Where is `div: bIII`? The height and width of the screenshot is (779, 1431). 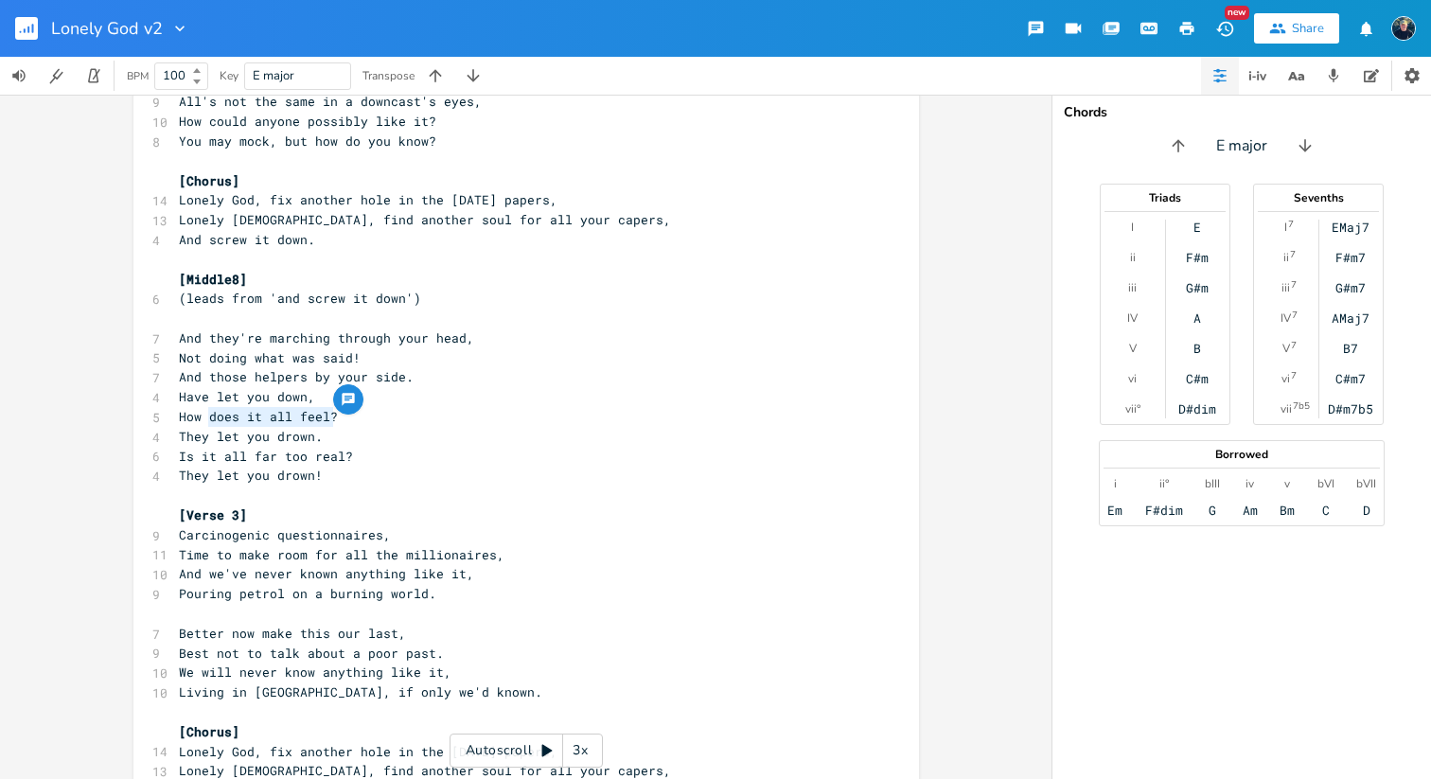 div: bIII is located at coordinates (1212, 484).